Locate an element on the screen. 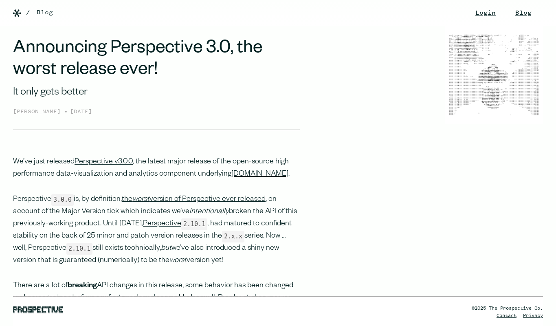 This screenshot has width=556, height=326. h1: Announcing Perspective 3.0, the worst release ever! is located at coordinates (157, 61).